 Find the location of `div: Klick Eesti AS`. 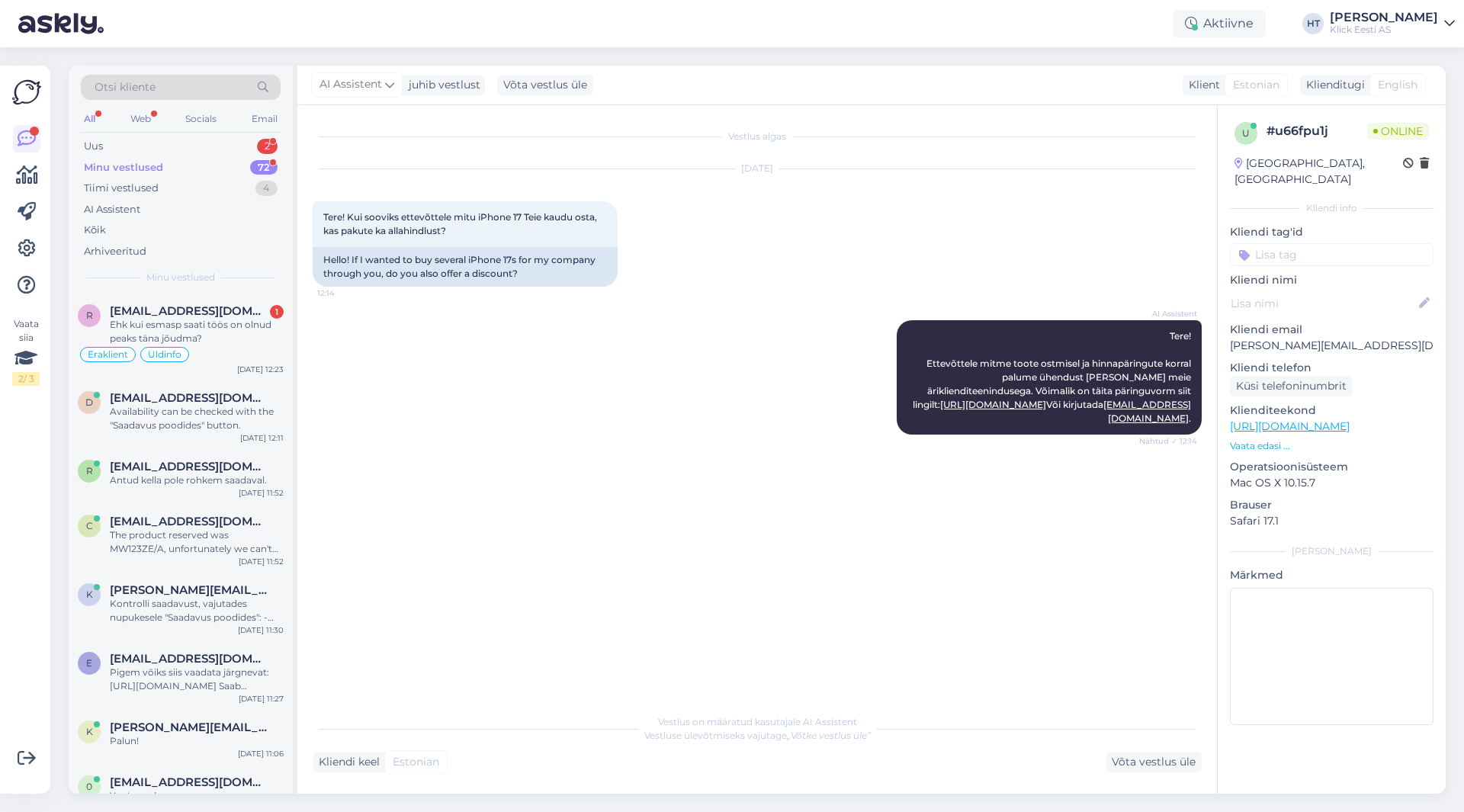

div: Klick Eesti AS is located at coordinates (1383, 30).